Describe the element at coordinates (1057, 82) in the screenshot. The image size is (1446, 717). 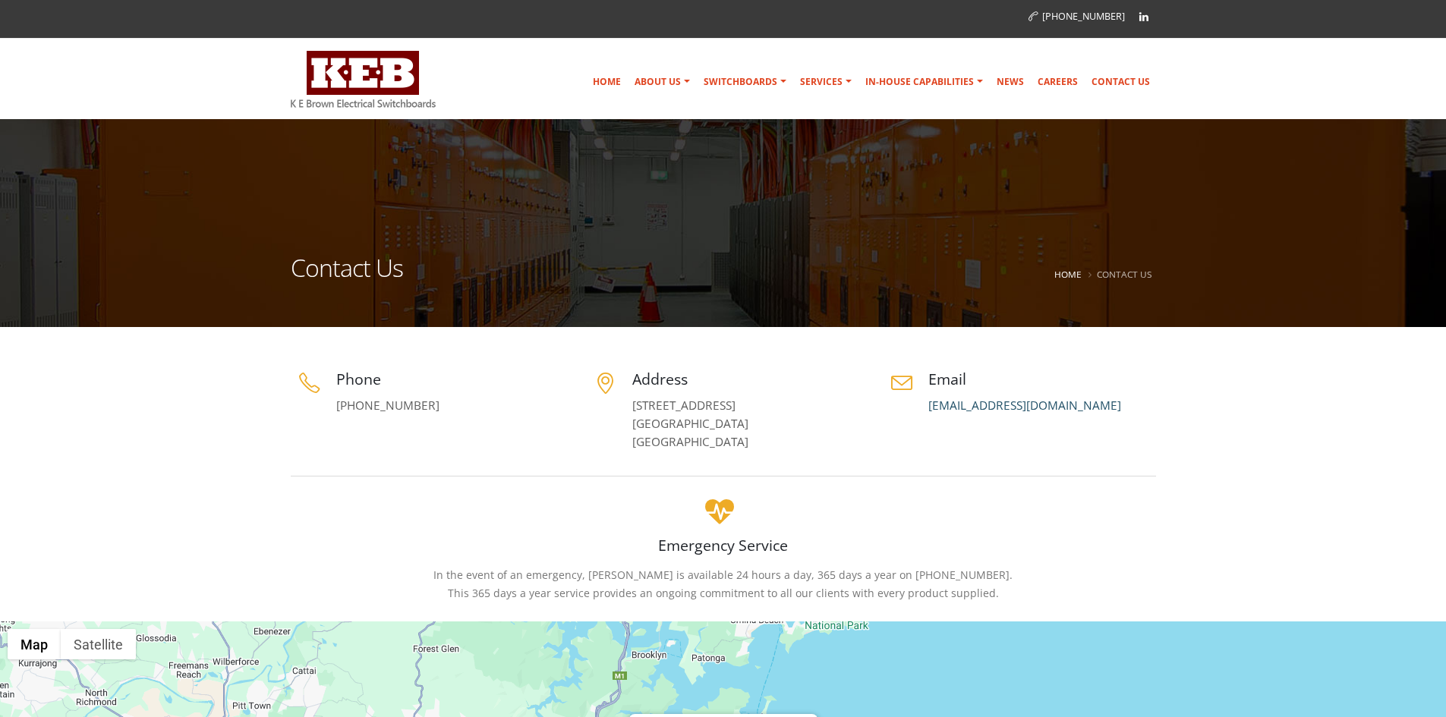
I see `a: Careers` at that location.